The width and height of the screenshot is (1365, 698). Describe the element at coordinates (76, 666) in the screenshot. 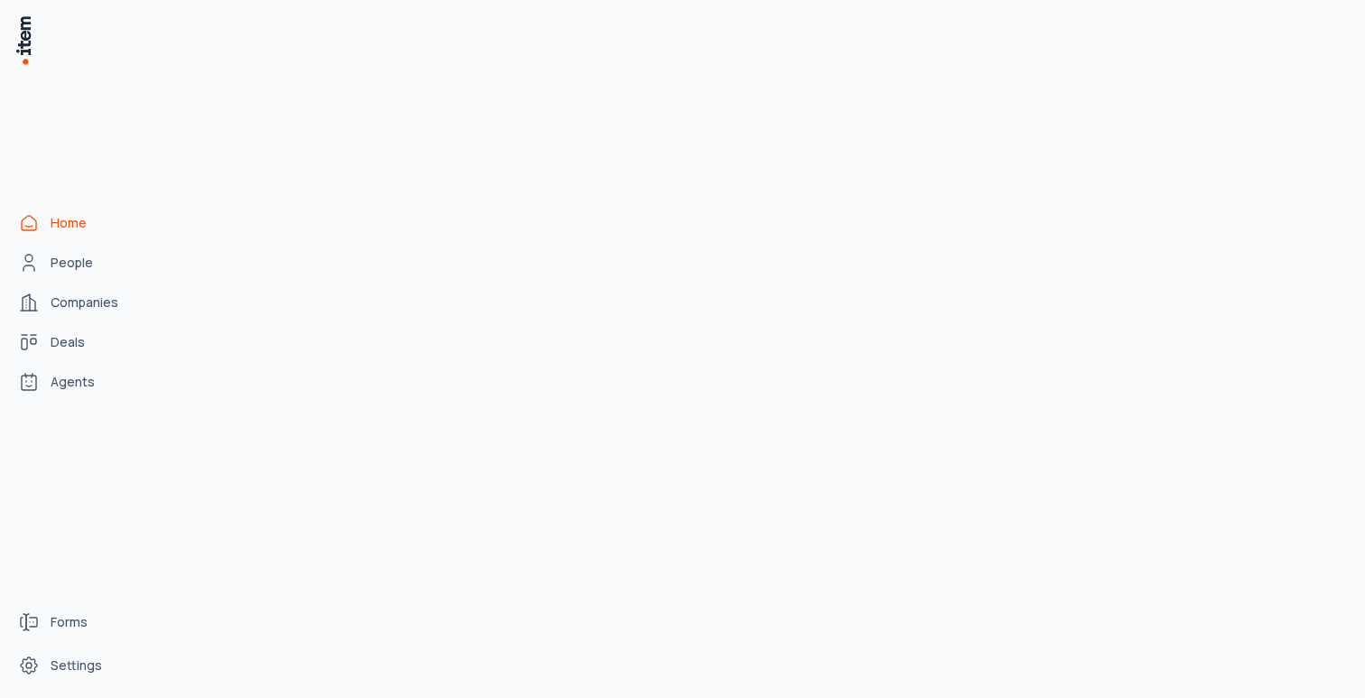

I see `span: Settings` at that location.